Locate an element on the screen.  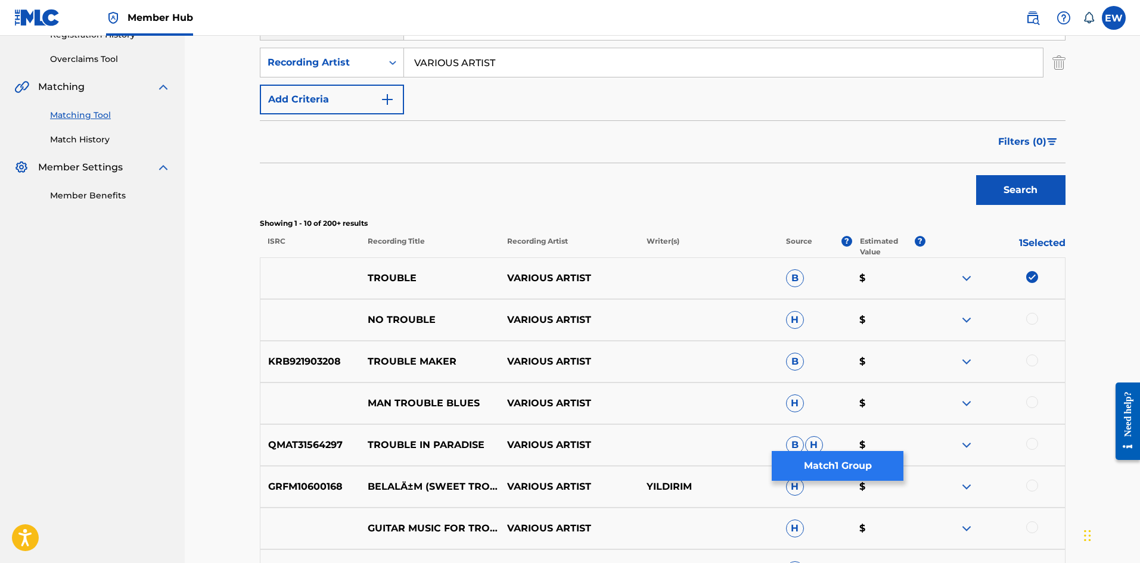
p: Estimated Value is located at coordinates (887, 247).